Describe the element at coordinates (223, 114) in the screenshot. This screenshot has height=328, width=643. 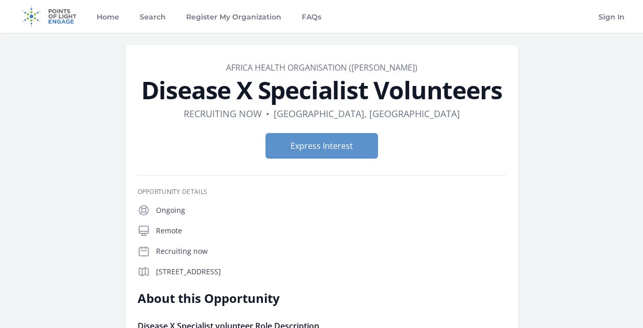
I see `dd: Recruiting now` at that location.